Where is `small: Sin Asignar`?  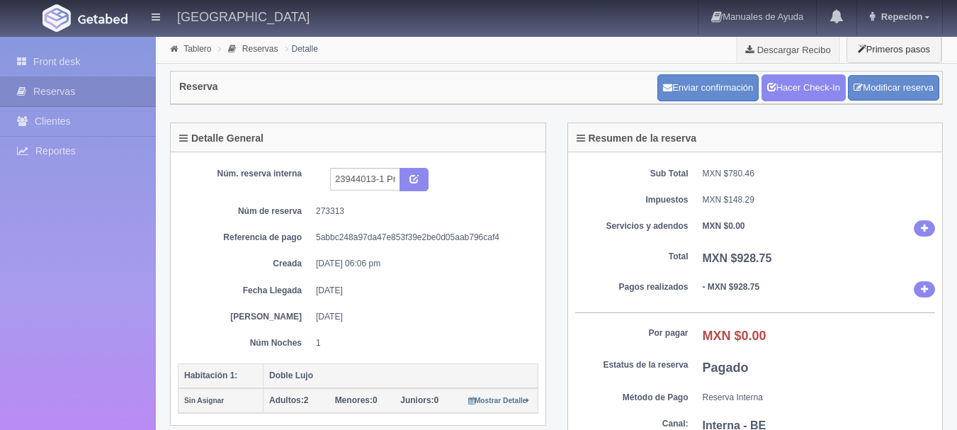 small: Sin Asignar is located at coordinates (204, 400).